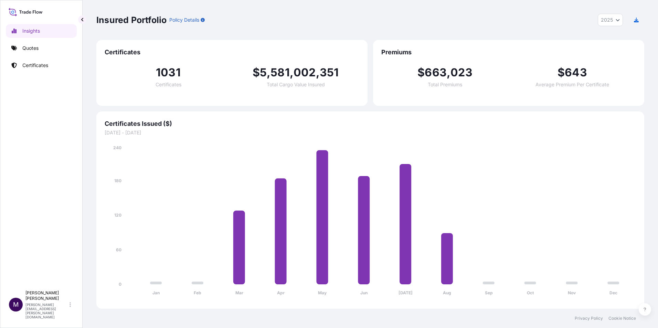  What do you see at coordinates (184, 20) in the screenshot?
I see `p: Policy Details` at bounding box center [184, 20].